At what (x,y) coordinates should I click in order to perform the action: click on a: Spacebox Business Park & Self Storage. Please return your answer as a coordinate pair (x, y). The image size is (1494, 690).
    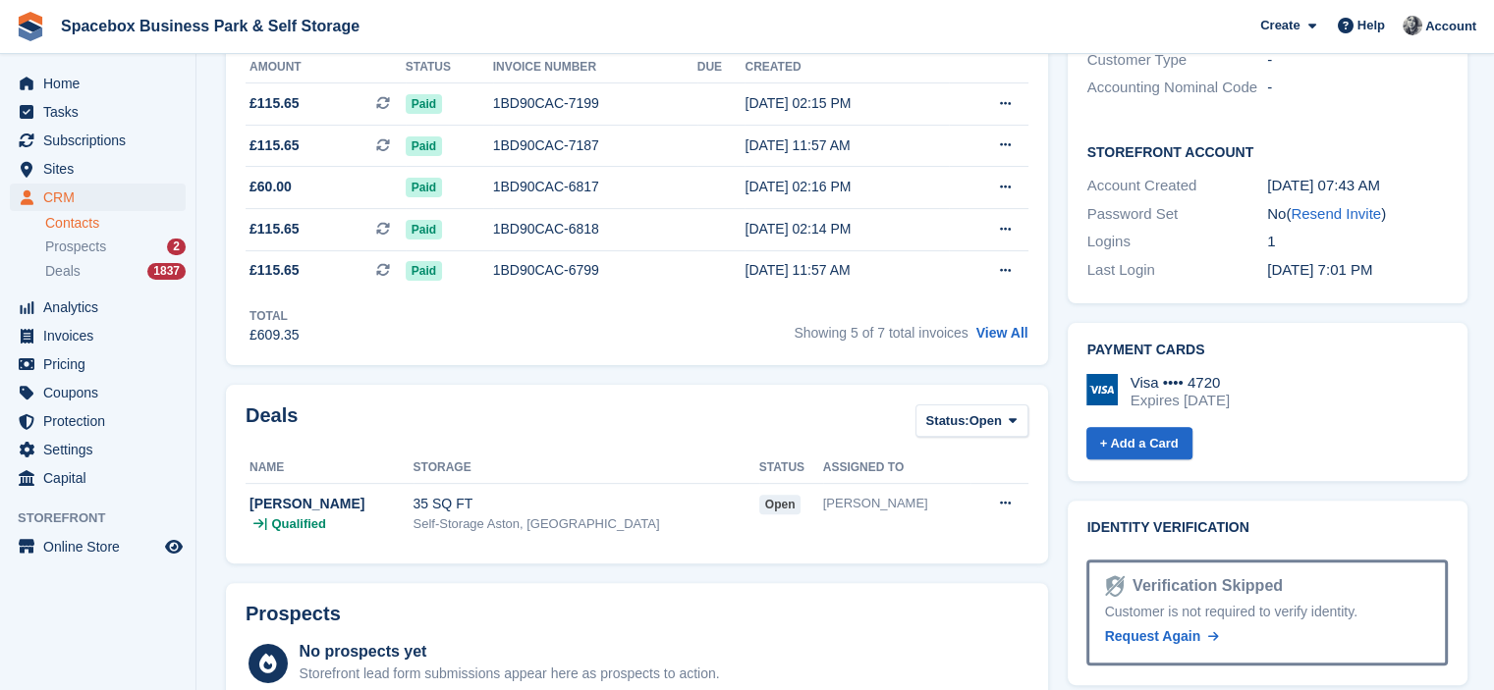
    Looking at the image, I should click on (210, 26).